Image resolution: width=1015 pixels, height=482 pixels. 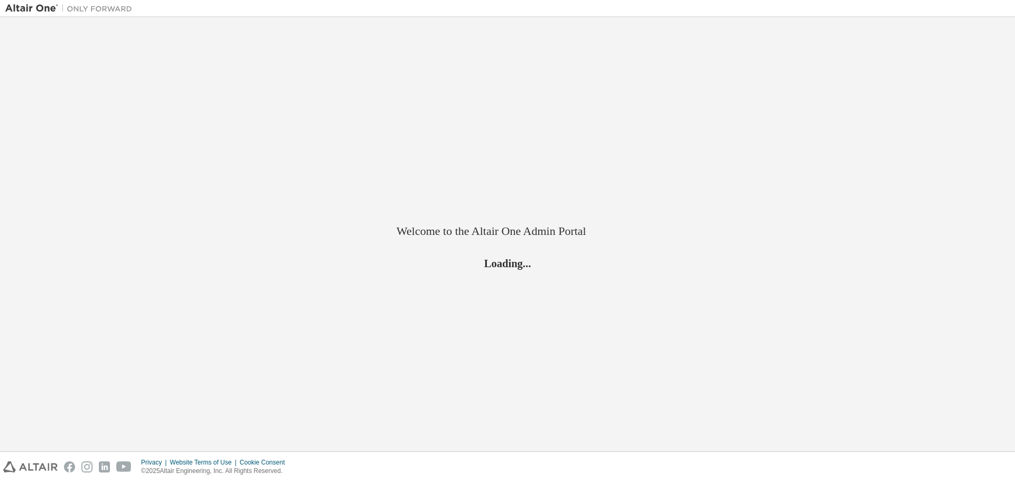 What do you see at coordinates (508, 263) in the screenshot?
I see `h2: Loading...` at bounding box center [508, 263].